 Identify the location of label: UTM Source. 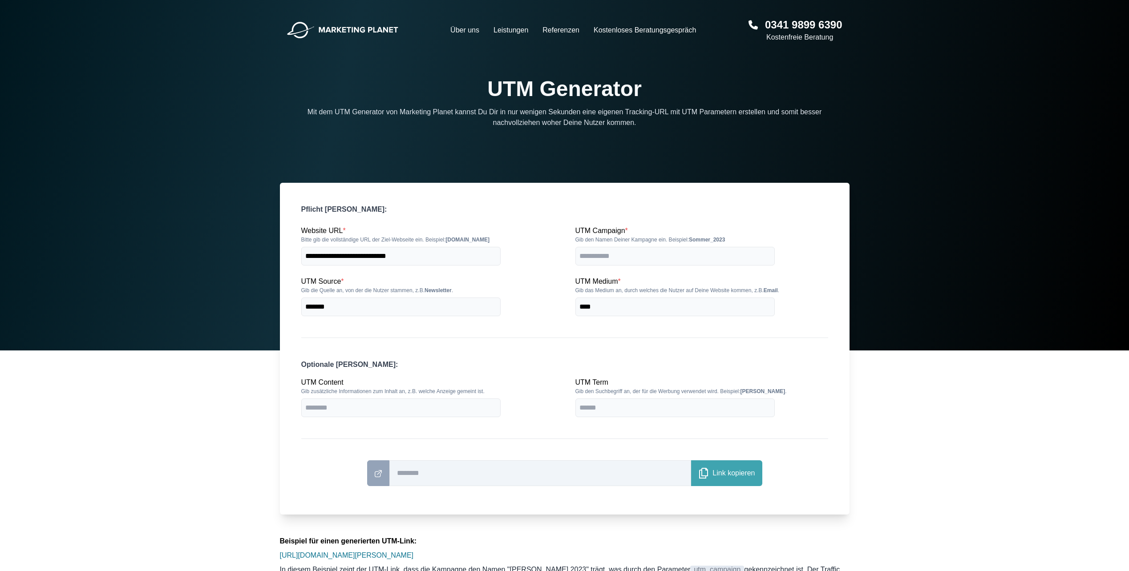
(323, 281).